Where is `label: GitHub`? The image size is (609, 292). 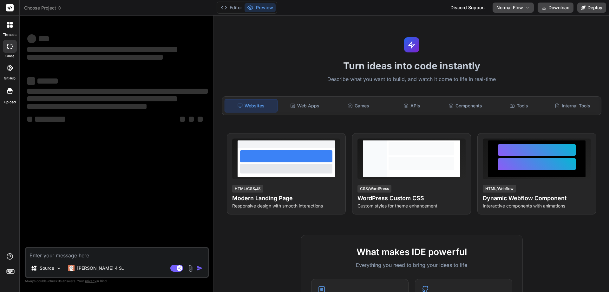
label: GitHub is located at coordinates (10, 78).